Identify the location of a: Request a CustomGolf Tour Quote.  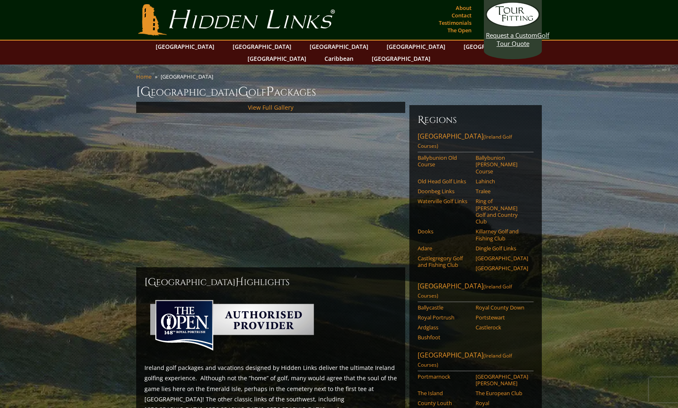
(513, 25).